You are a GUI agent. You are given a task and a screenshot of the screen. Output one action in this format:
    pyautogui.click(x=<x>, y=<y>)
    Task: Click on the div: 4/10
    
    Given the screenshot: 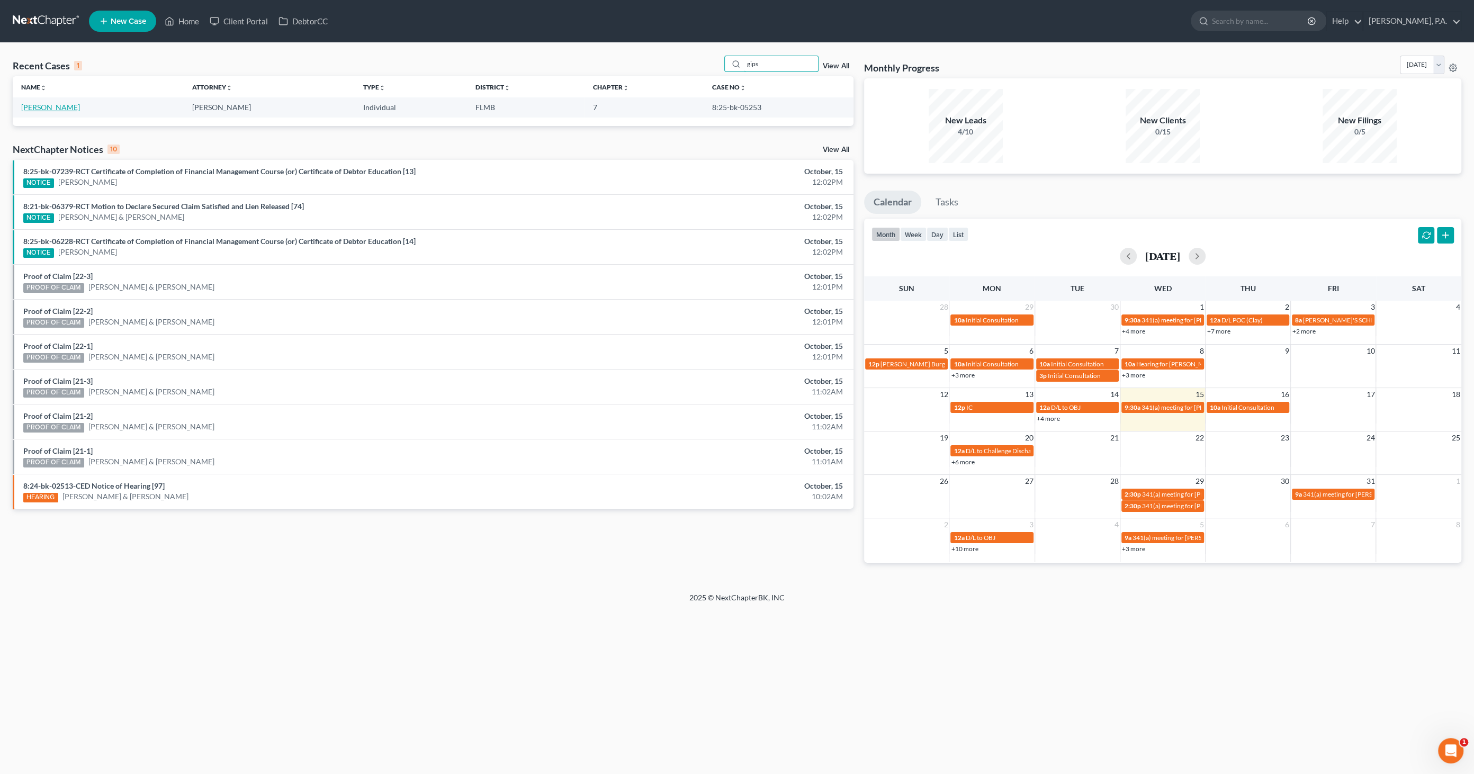 What is the action you would take?
    pyautogui.click(x=966, y=132)
    